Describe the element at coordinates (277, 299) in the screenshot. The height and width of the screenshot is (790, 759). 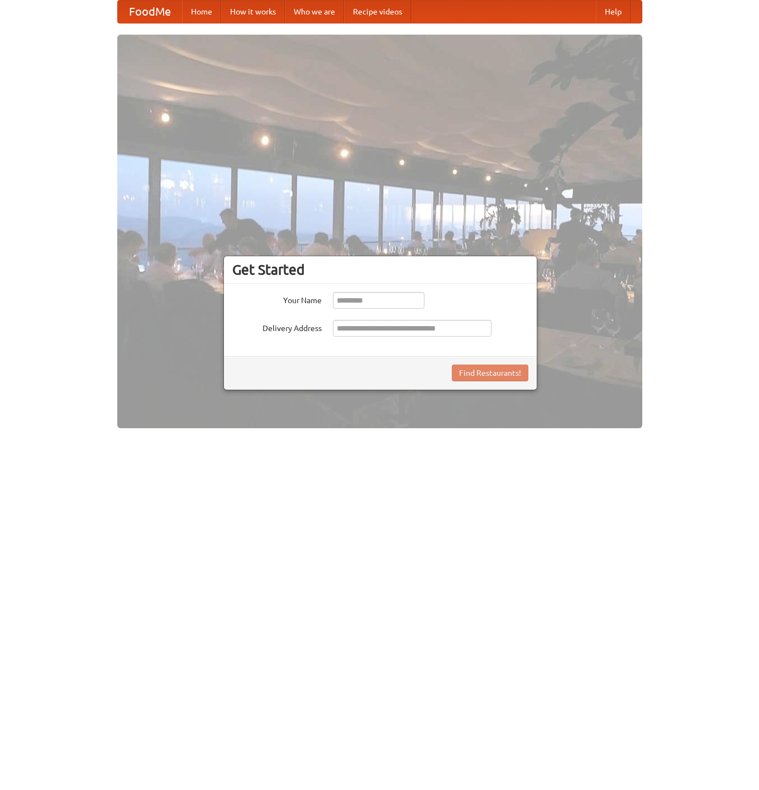
I see `label: Your Name` at that location.